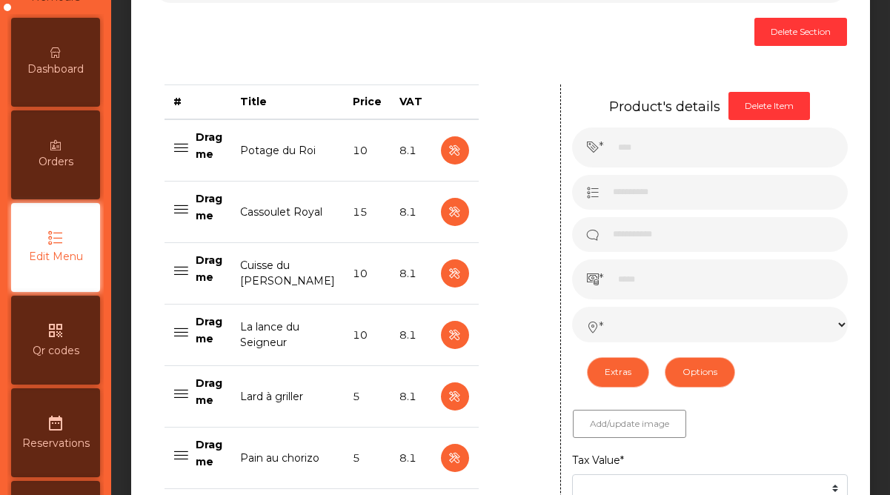  What do you see at coordinates (56, 443) in the screenshot?
I see `span: Reservations` at bounding box center [56, 443].